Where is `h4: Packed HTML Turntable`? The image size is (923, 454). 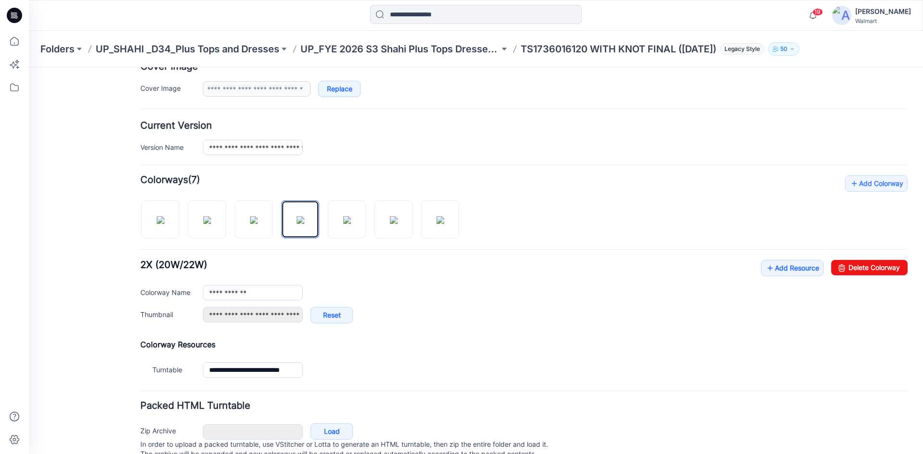
h4: Packed HTML Turntable is located at coordinates (495, 338).